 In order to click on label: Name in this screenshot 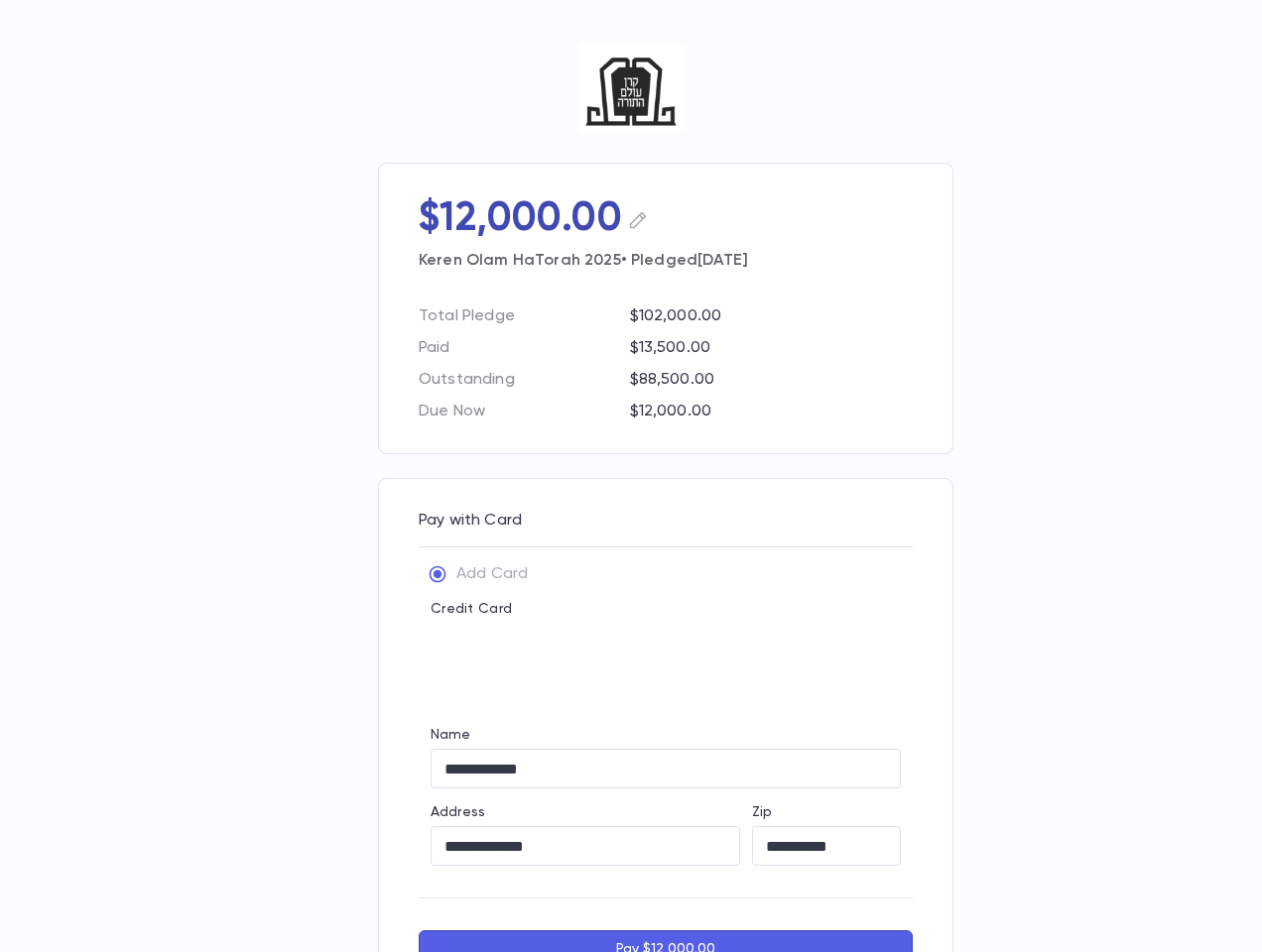, I will do `click(450, 735)`.